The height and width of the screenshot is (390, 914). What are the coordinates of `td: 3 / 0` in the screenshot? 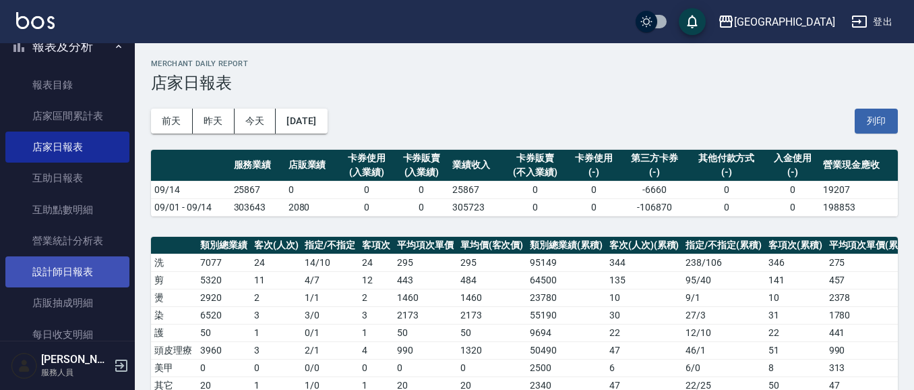 It's located at (330, 315).